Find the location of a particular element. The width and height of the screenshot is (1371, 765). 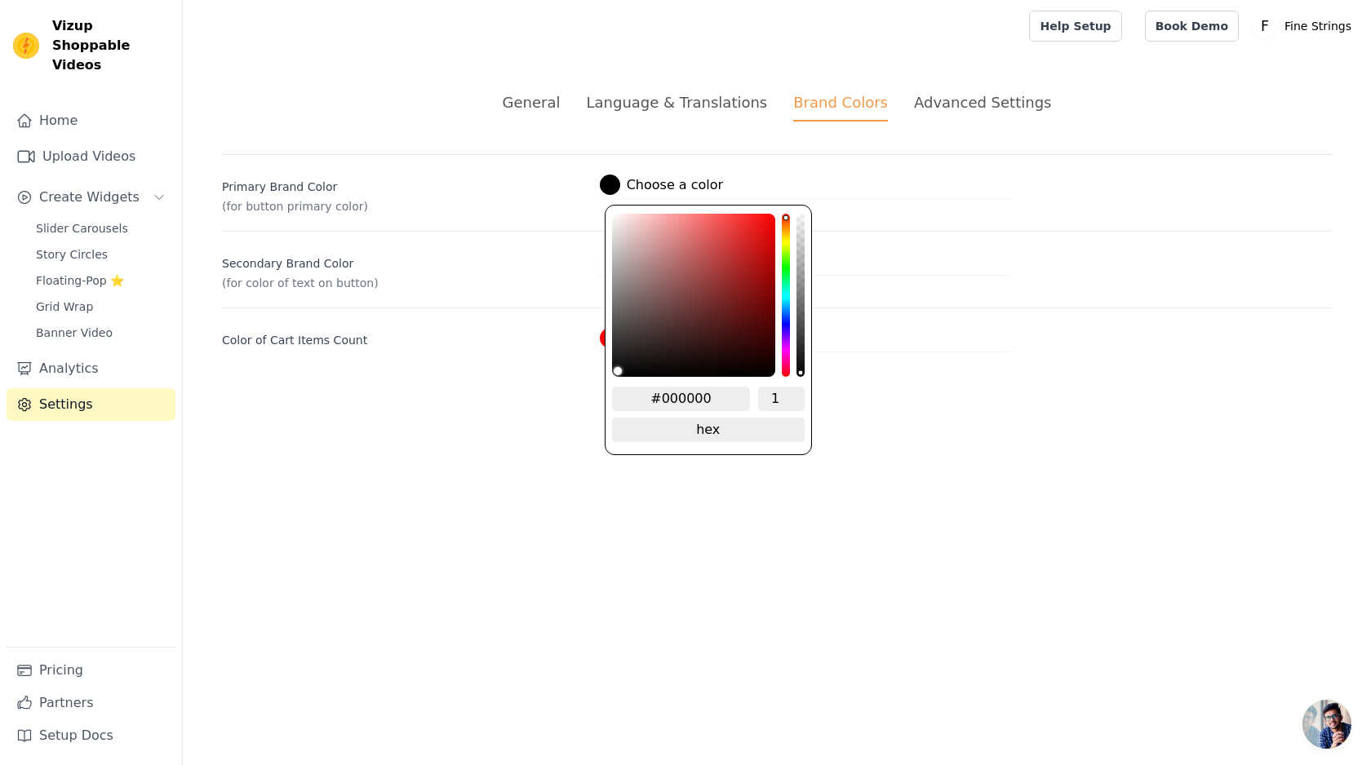

a: Floating-Pop ⭐ is located at coordinates (100, 281).